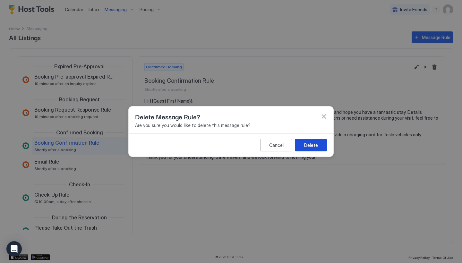 The height and width of the screenshot is (263, 462). Describe the element at coordinates (311, 145) in the screenshot. I see `button: Delete` at that location.